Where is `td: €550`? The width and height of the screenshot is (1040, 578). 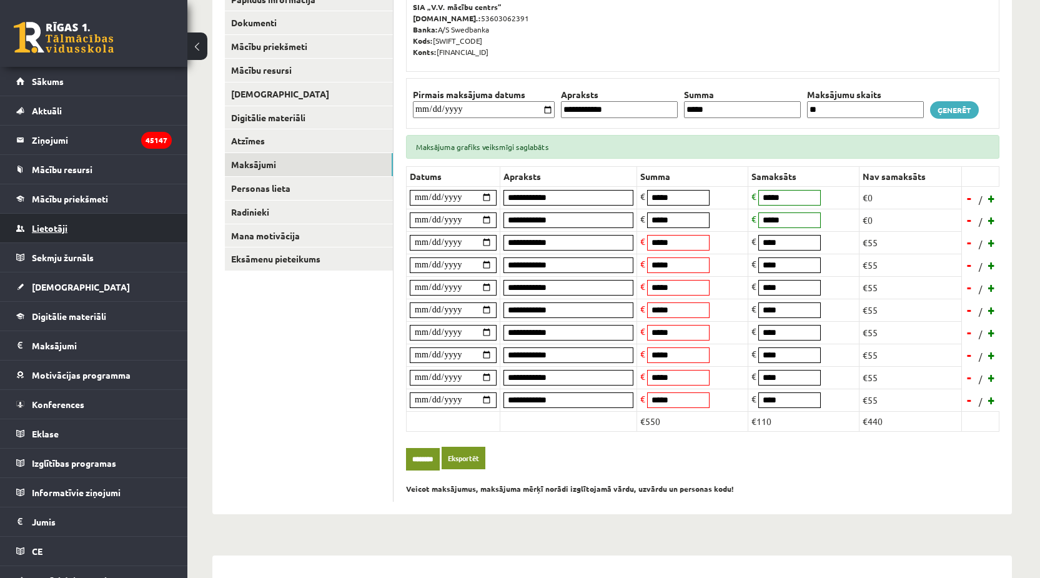 td: €550 is located at coordinates (693, 421).